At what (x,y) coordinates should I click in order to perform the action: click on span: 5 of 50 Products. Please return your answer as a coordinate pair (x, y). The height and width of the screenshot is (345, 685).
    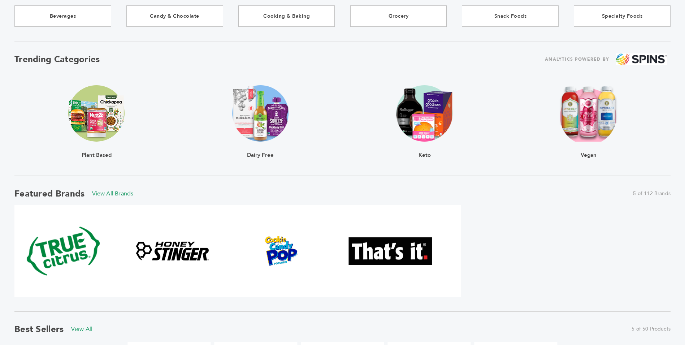
    Looking at the image, I should click on (651, 329).